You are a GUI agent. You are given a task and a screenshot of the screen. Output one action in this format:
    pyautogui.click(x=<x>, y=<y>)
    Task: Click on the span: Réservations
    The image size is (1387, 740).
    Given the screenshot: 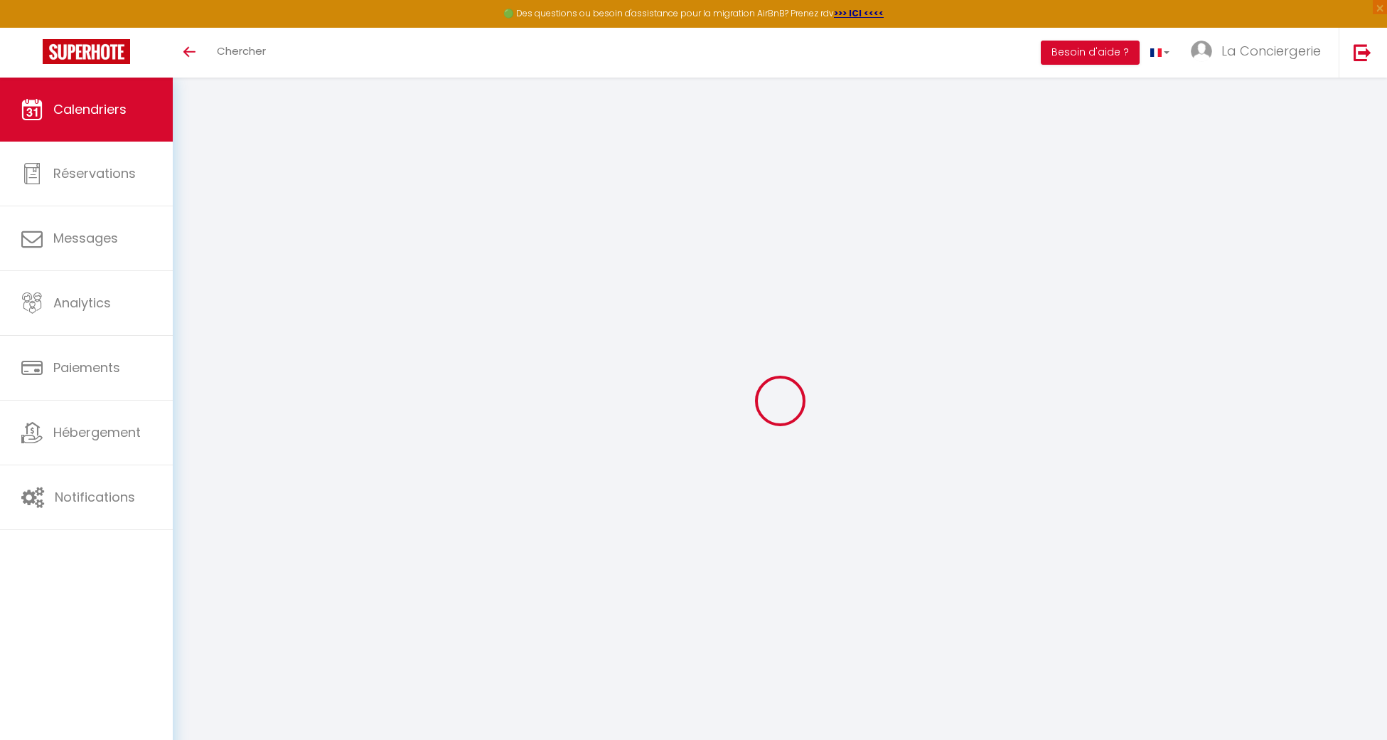 What is the action you would take?
    pyautogui.click(x=95, y=173)
    